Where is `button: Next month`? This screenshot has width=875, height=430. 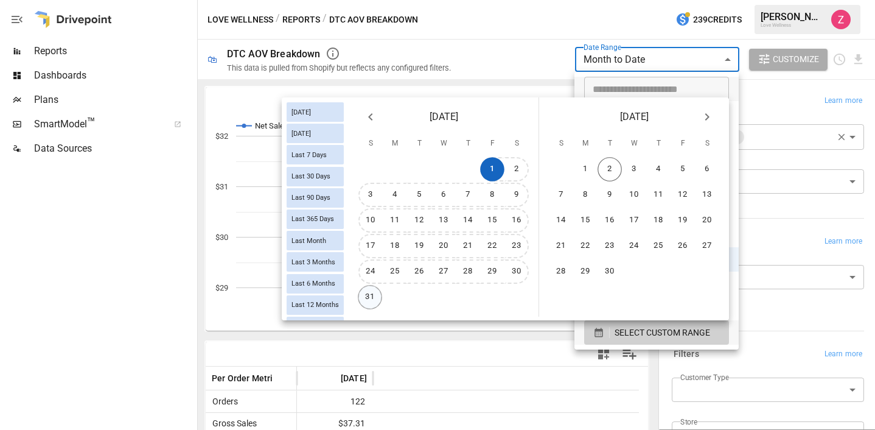 button: Next month is located at coordinates (707, 117).